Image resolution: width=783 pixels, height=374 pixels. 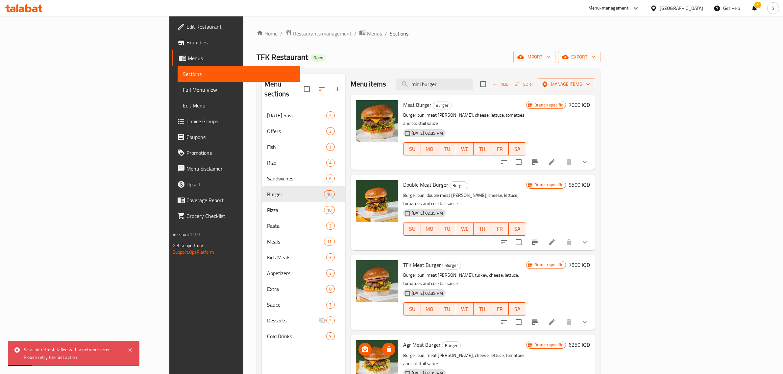 What do you see at coordinates (585, 242) in the screenshot?
I see `button: show more` at bounding box center [585, 242].